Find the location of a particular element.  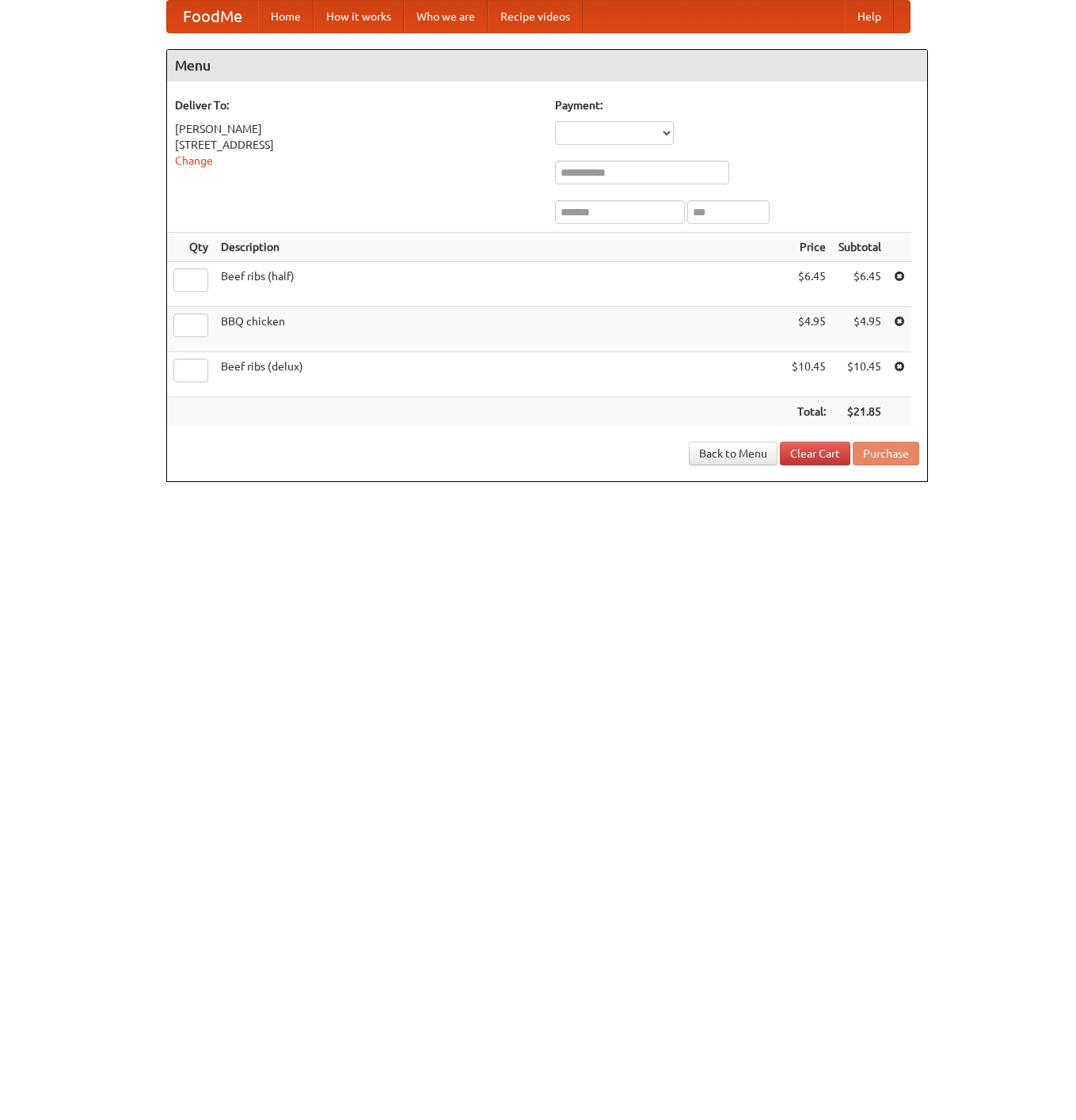

h5: Deliver To: is located at coordinates (357, 106).